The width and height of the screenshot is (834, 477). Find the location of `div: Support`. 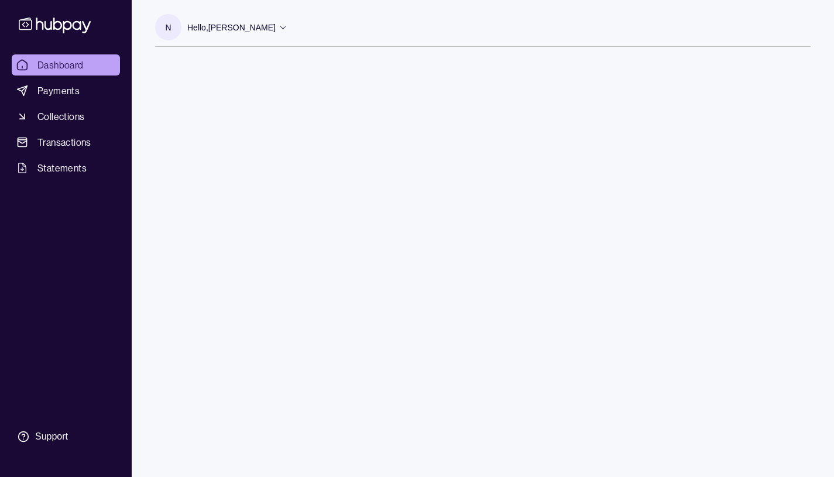

div: Support is located at coordinates (52, 437).